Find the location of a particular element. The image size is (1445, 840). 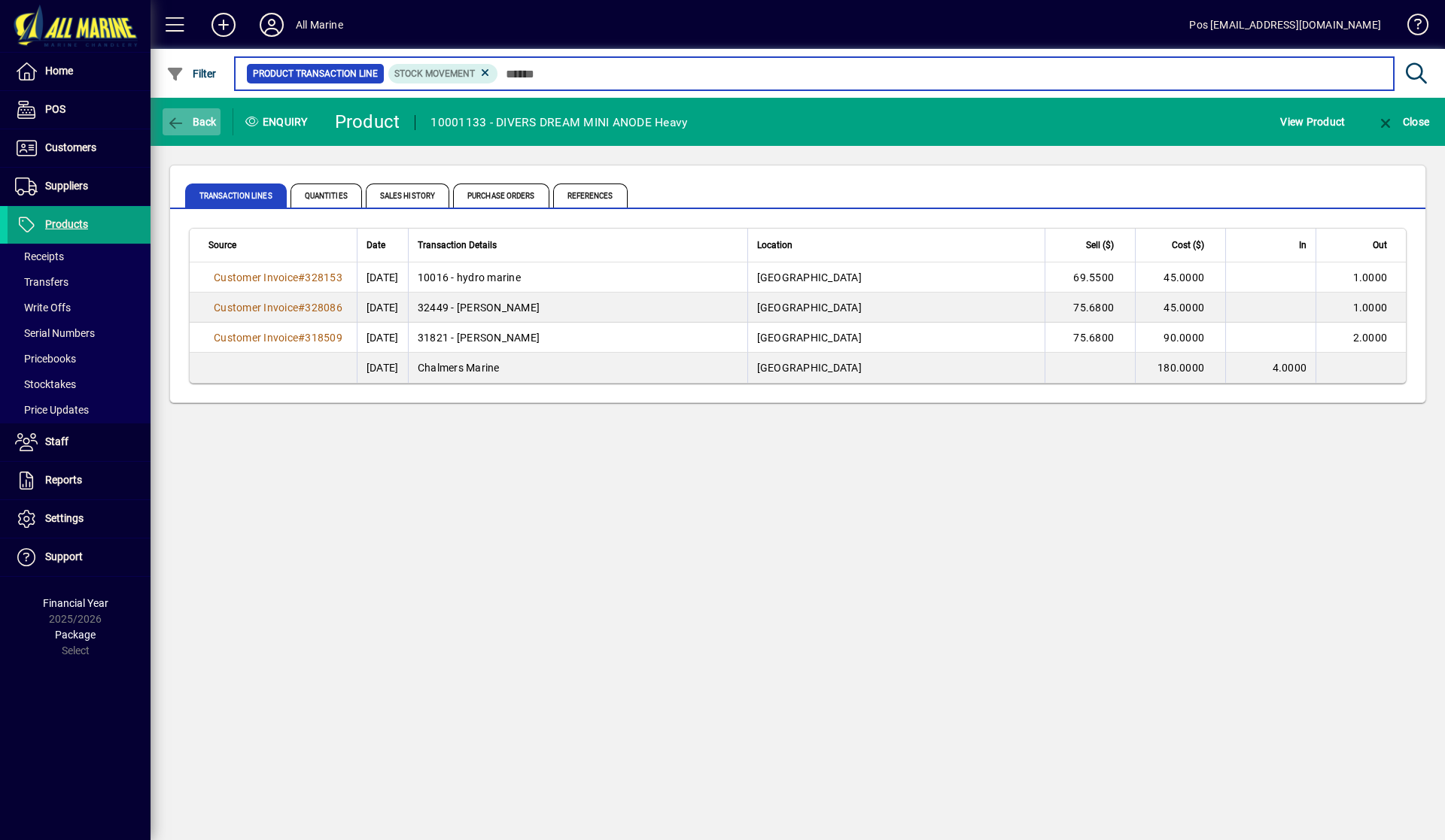

span: Customers is located at coordinates (71, 147).